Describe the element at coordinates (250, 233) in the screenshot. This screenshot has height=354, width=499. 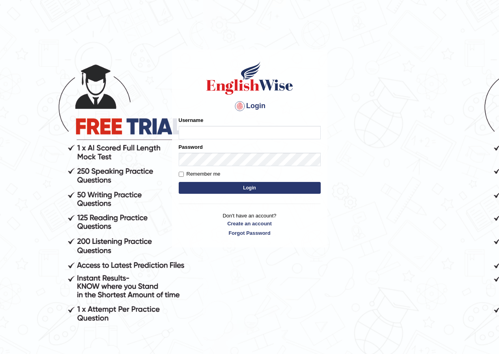
I see `a: Forgot Password` at that location.